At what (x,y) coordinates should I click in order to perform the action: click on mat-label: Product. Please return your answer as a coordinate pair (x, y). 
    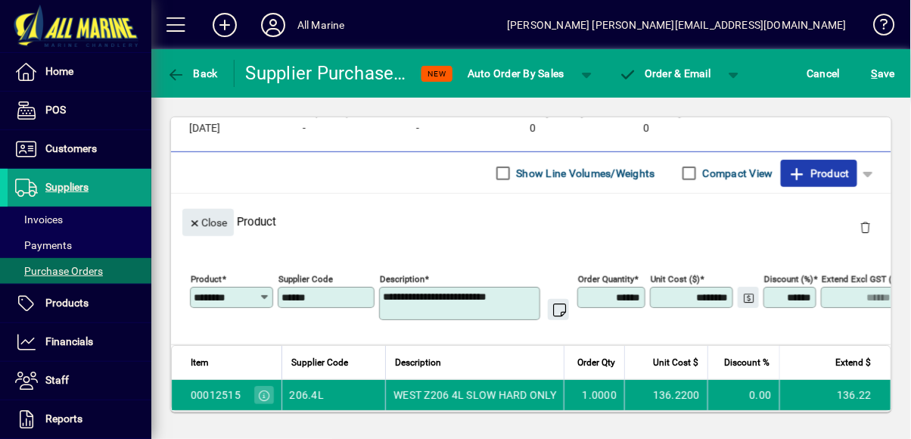
    Looking at the image, I should click on (206, 279).